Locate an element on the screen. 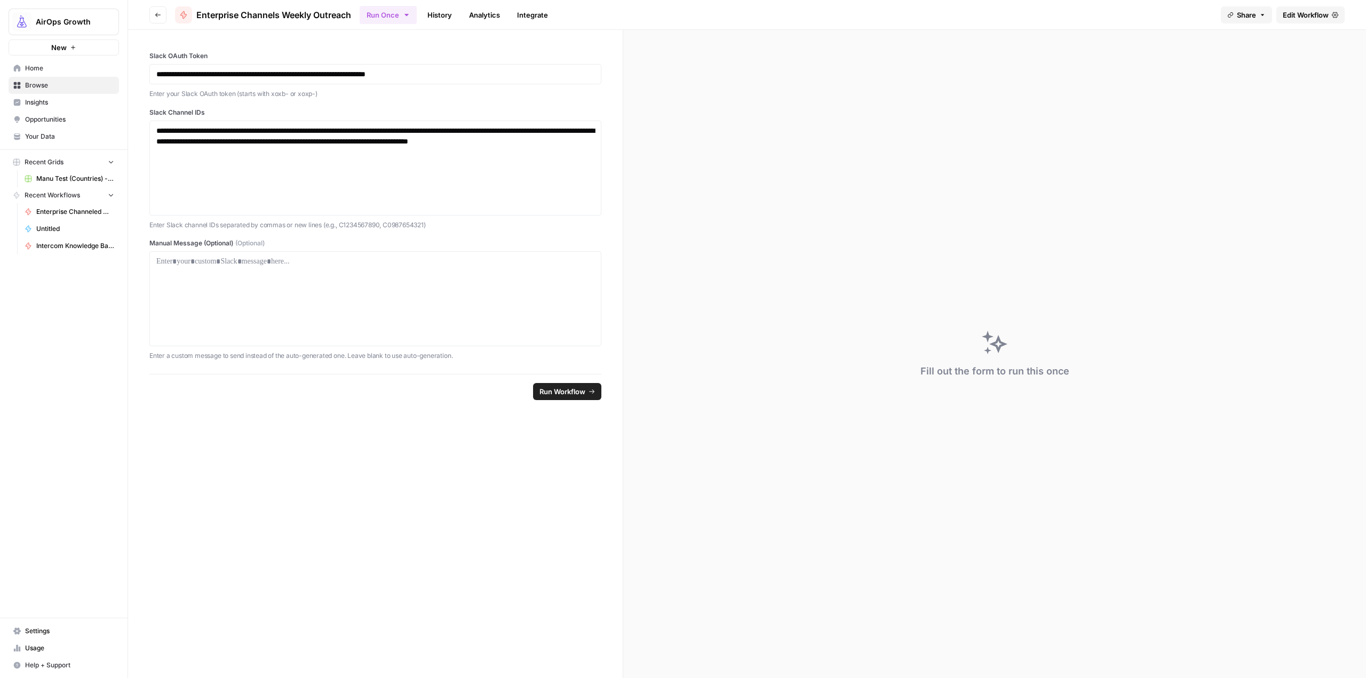  span: Your Data is located at coordinates (69, 137).